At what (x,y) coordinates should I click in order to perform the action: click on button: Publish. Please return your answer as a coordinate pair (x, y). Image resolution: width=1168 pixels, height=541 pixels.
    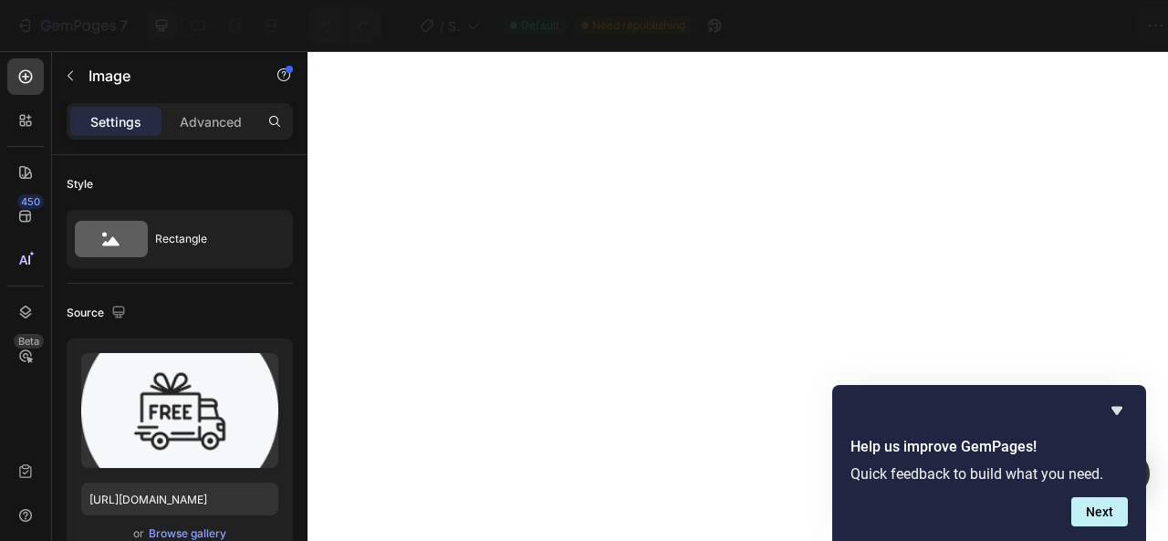
    Looking at the image, I should click on (1121, 26).